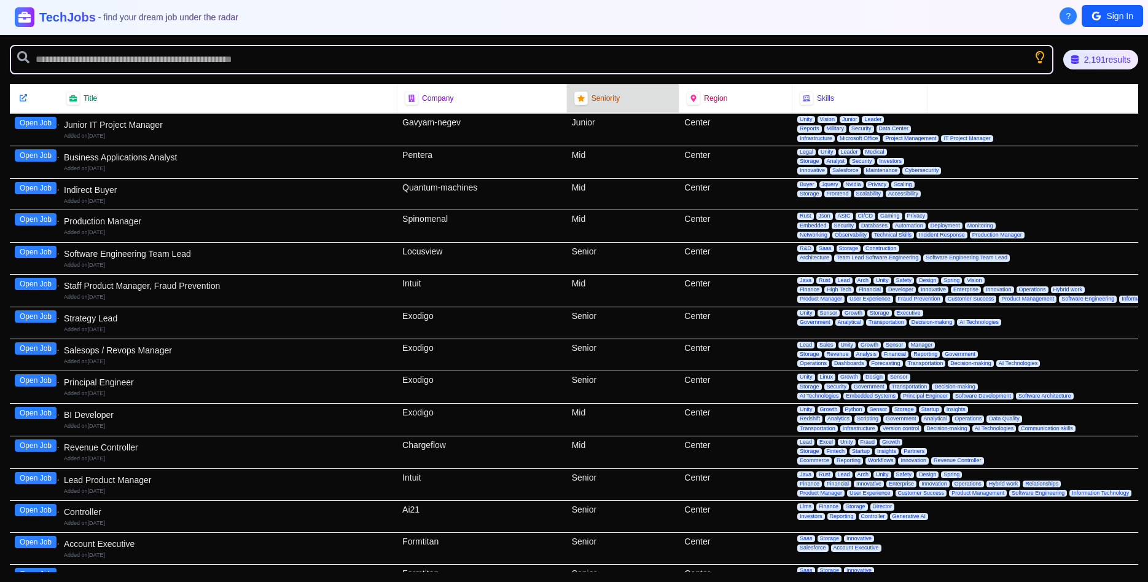  I want to click on span: Junior, so click(849, 119).